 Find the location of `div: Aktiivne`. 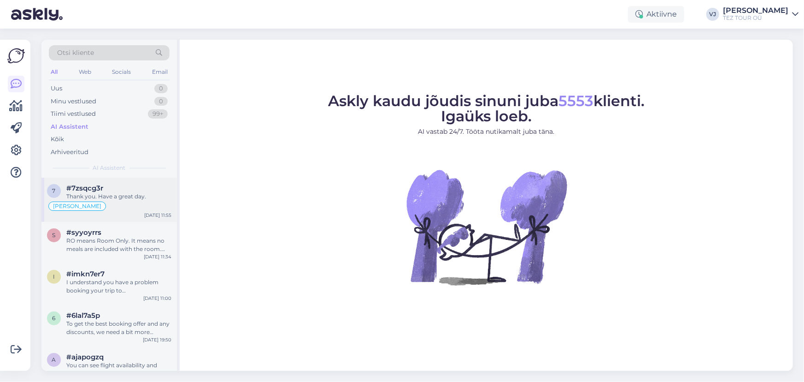

div: Aktiivne is located at coordinates (656, 14).